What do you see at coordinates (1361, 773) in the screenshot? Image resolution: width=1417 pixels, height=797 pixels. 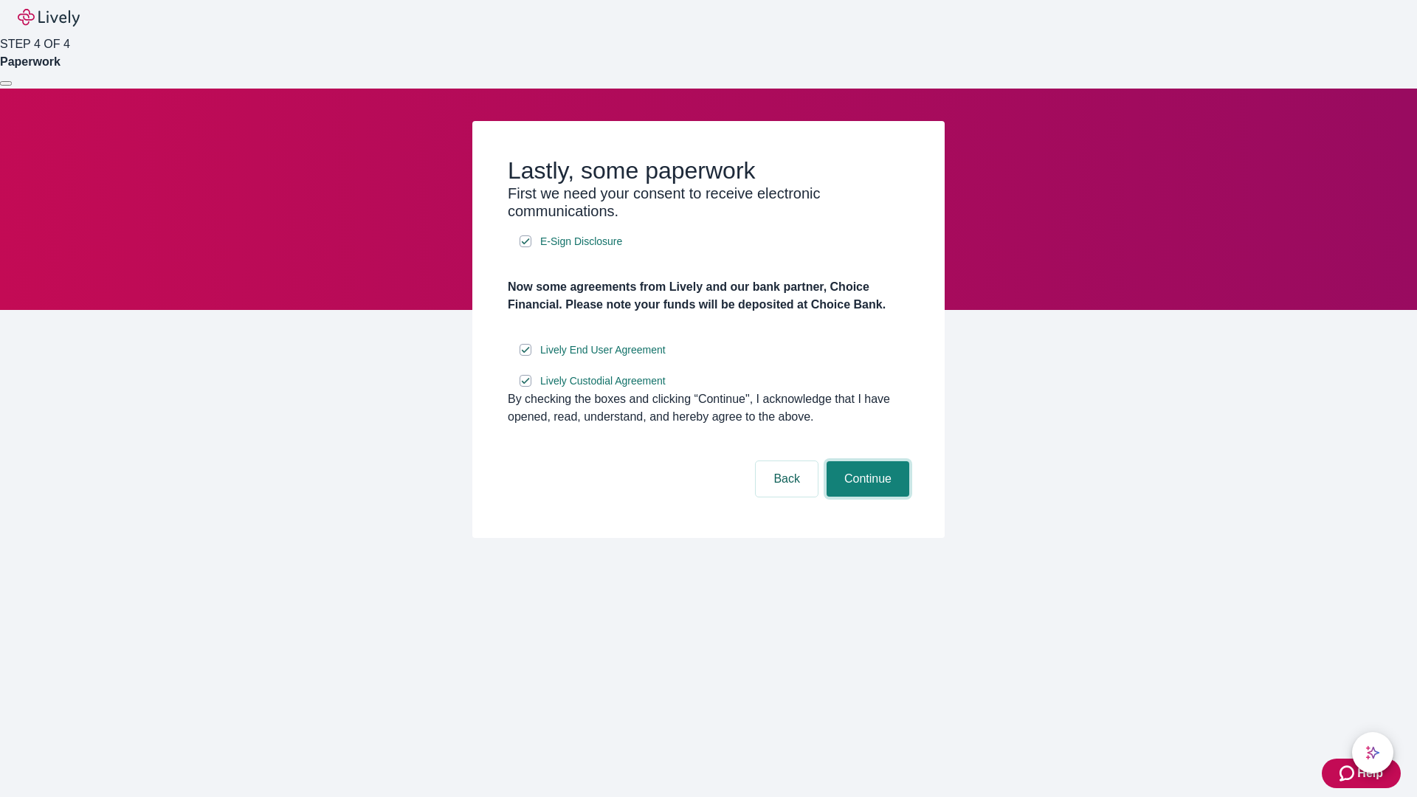 I see `button: Zendesk support iconHelp` at bounding box center [1361, 773].